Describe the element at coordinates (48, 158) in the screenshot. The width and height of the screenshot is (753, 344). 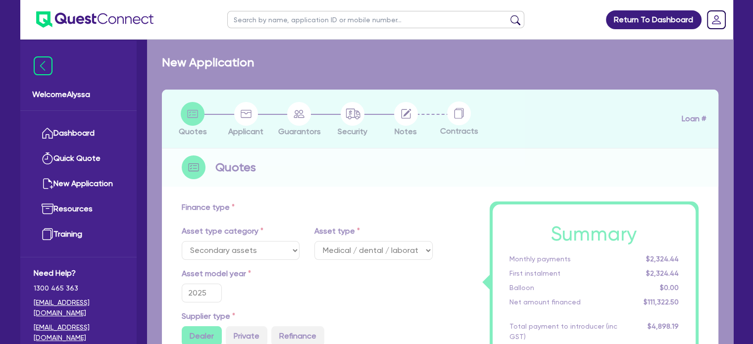
I see `img: quick-quote` at that location.